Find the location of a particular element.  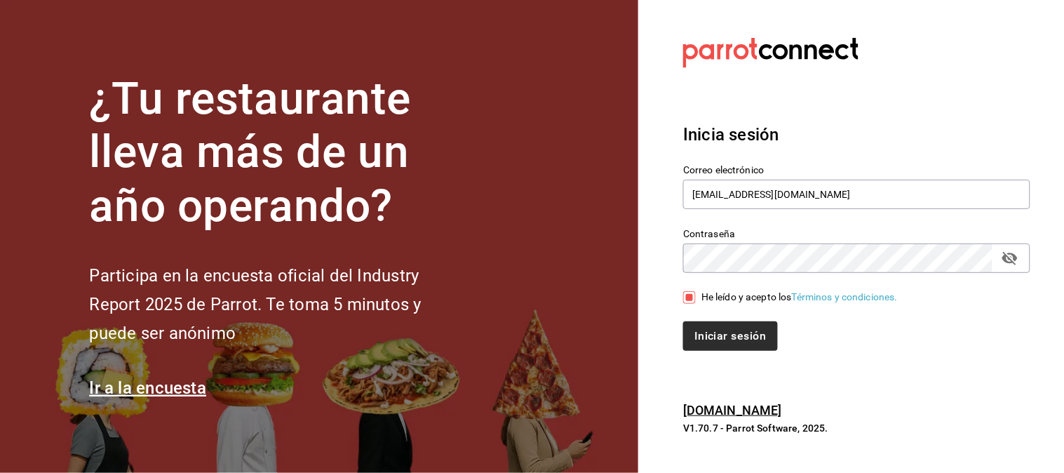

label: Correo electrónico is located at coordinates (856, 170).